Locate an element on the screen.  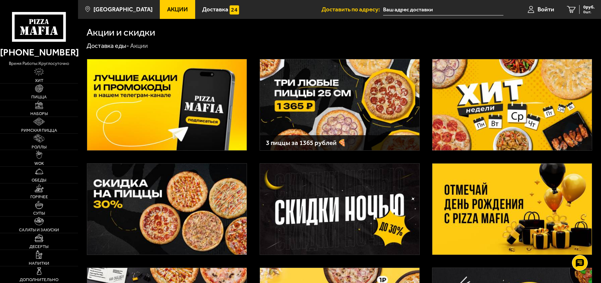
span: Римская пицца is located at coordinates (39, 130).